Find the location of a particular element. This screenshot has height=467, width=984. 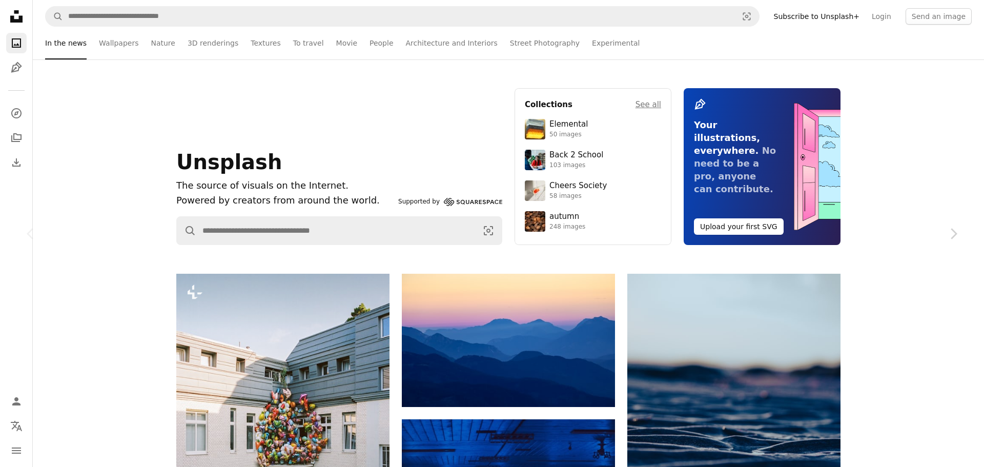

a: Download history is located at coordinates (16, 162).